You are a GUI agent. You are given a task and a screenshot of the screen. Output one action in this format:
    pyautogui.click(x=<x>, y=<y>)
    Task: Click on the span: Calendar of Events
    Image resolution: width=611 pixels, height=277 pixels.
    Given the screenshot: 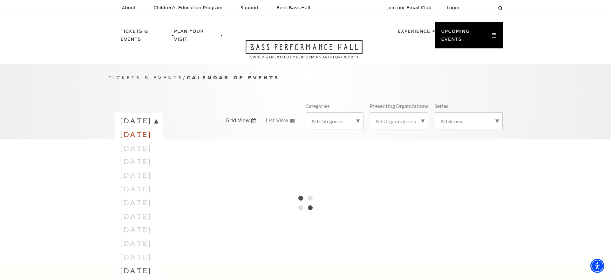 What is the action you would take?
    pyautogui.click(x=233, y=77)
    